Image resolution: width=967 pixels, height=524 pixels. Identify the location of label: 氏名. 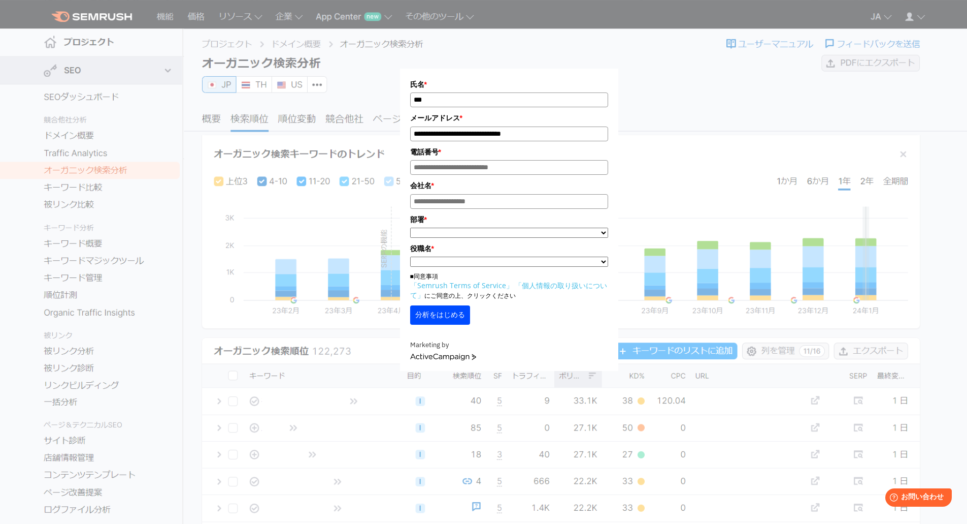
(509, 84).